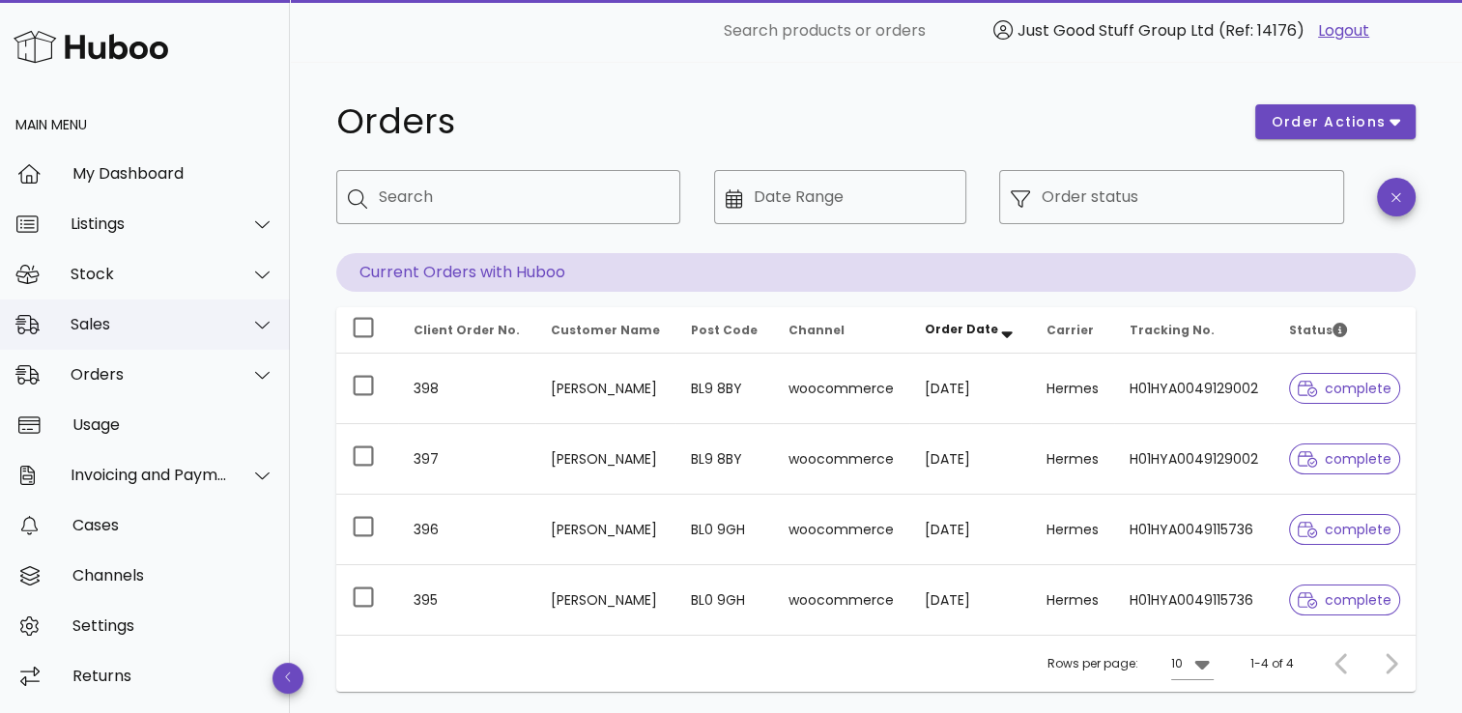 This screenshot has height=713, width=1462. I want to click on div: Usage, so click(173, 424).